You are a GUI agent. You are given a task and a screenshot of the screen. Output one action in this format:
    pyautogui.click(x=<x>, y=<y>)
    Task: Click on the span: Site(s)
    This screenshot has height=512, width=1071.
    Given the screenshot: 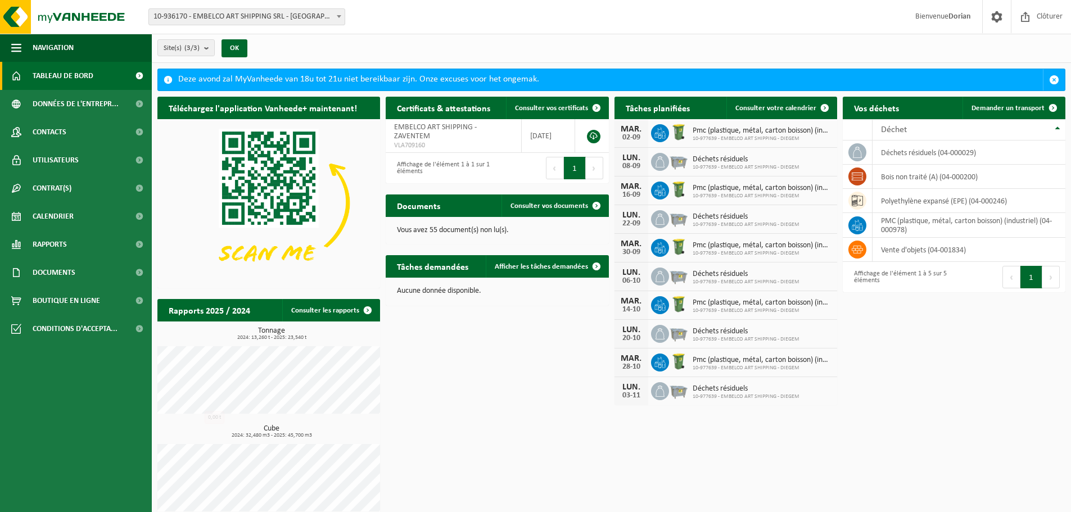 What is the action you would take?
    pyautogui.click(x=182, y=48)
    